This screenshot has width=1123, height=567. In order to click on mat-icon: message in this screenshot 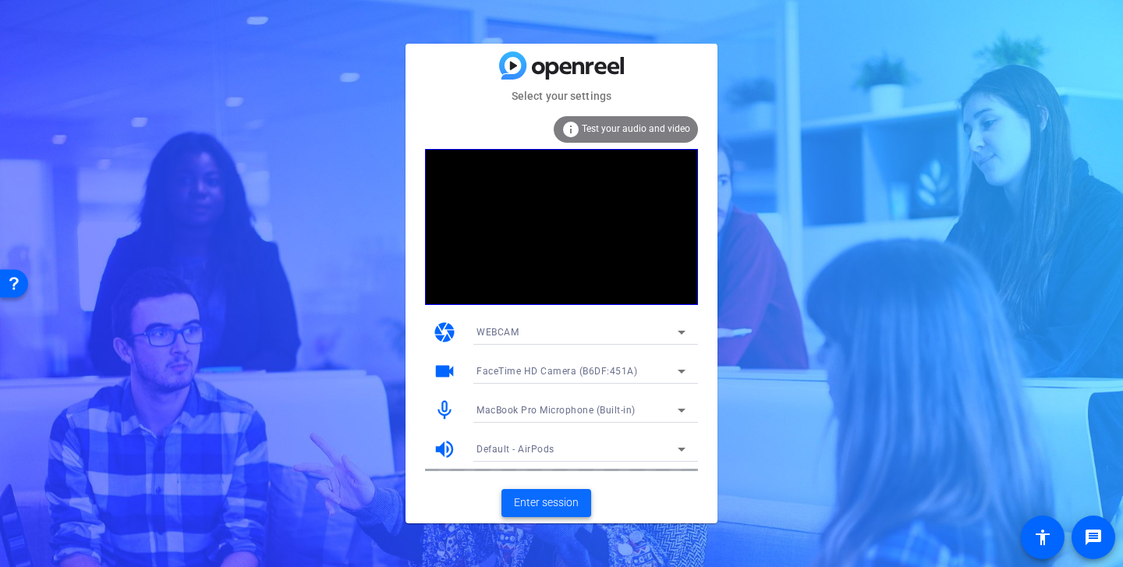, I will do `click(1093, 537)`.